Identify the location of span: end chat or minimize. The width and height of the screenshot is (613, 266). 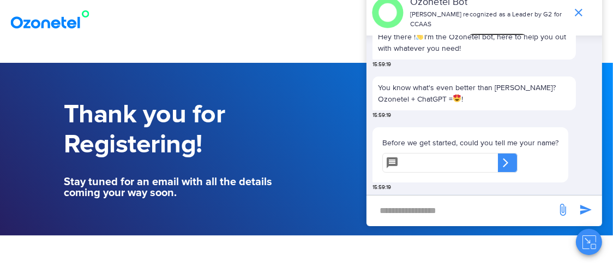
(578, 13).